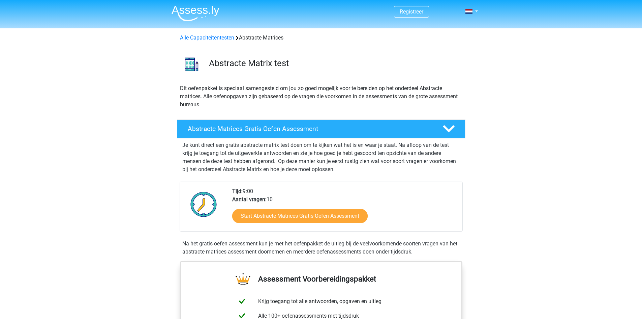 This screenshot has width=642, height=319. Describe the element at coordinates (237, 191) in the screenshot. I see `b: Tijd:` at that location.